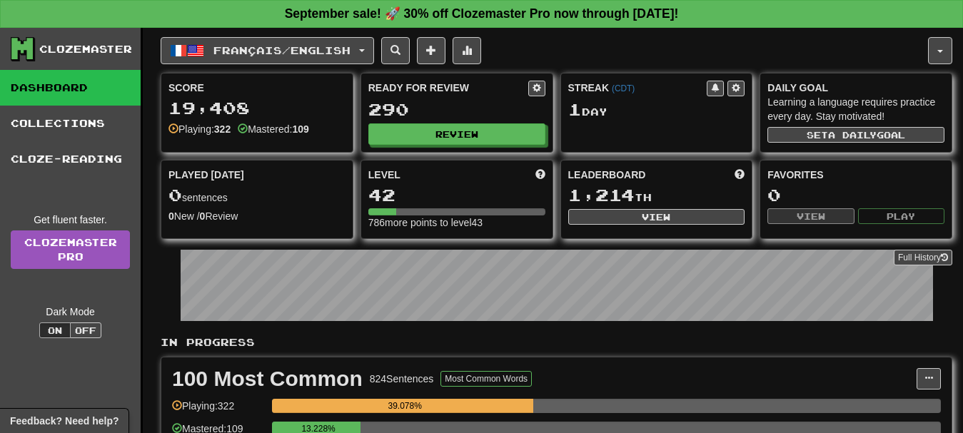 This screenshot has height=433, width=963. What do you see at coordinates (852, 135) in the screenshot?
I see `span: a daily` at bounding box center [852, 135].